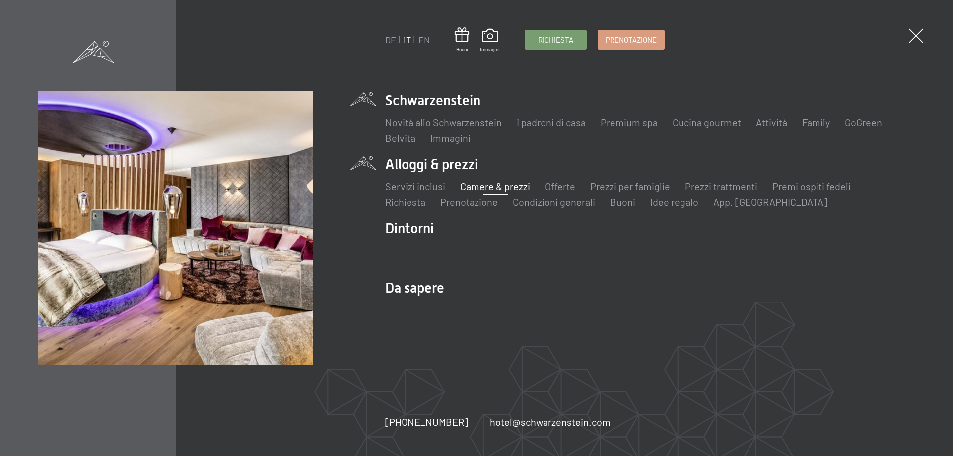 The width and height of the screenshot is (953, 456). I want to click on a: GoGreen, so click(863, 122).